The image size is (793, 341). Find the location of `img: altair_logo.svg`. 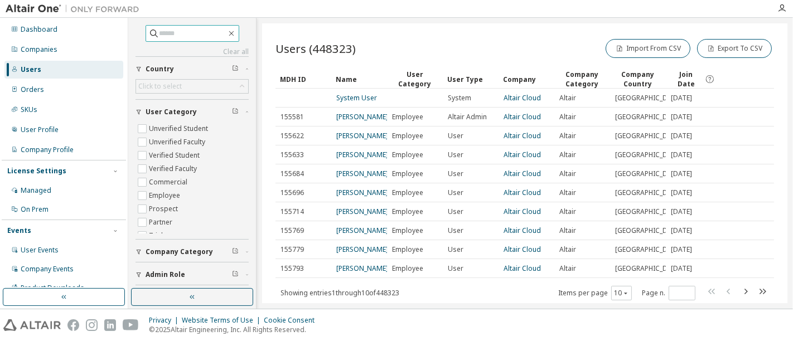

img: altair_logo.svg is located at coordinates (32, 325).